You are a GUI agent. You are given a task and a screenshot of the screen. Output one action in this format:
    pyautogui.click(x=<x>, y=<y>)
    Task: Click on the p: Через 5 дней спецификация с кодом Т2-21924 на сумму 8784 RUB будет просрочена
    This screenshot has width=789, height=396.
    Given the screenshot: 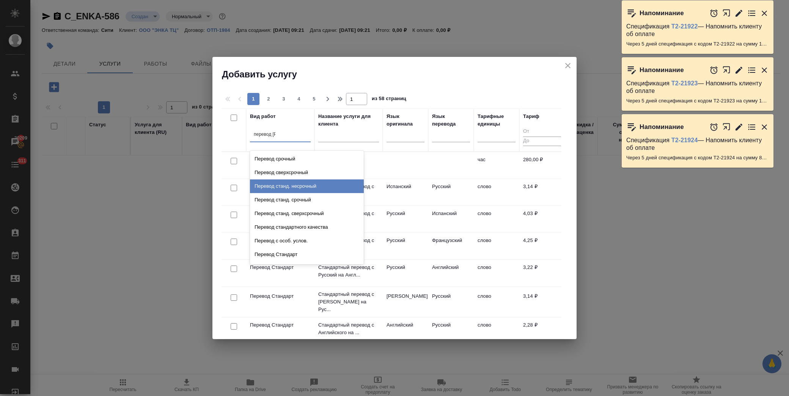 What is the action you would take?
    pyautogui.click(x=697, y=158)
    